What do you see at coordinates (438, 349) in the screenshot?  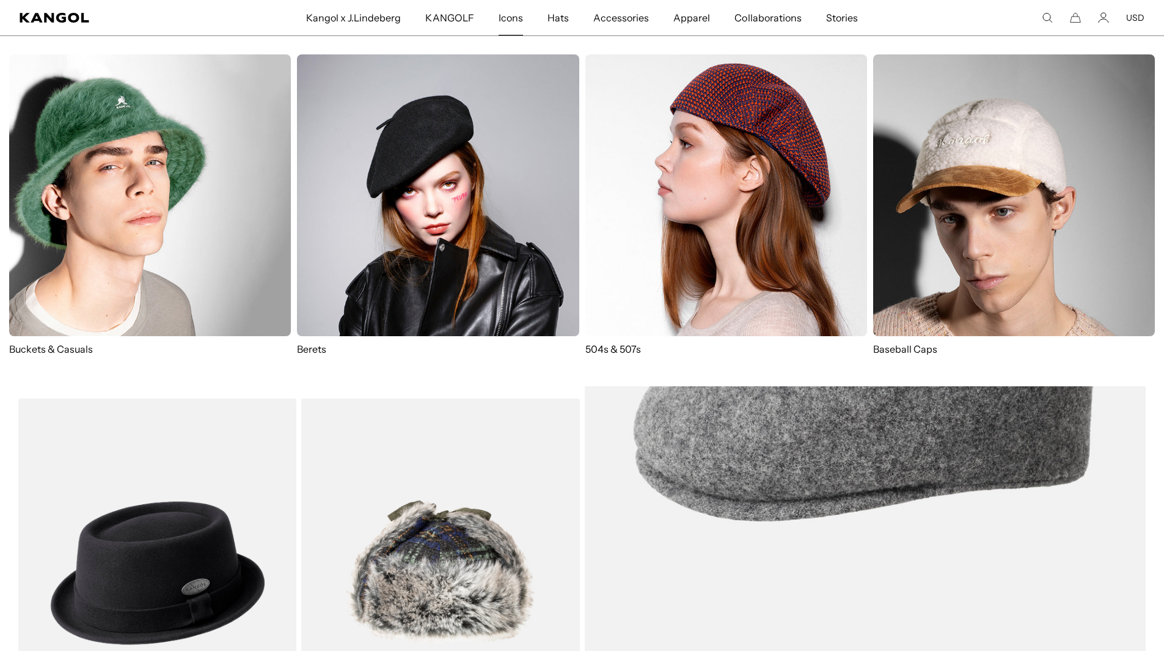 I see `p: Berets` at bounding box center [438, 349].